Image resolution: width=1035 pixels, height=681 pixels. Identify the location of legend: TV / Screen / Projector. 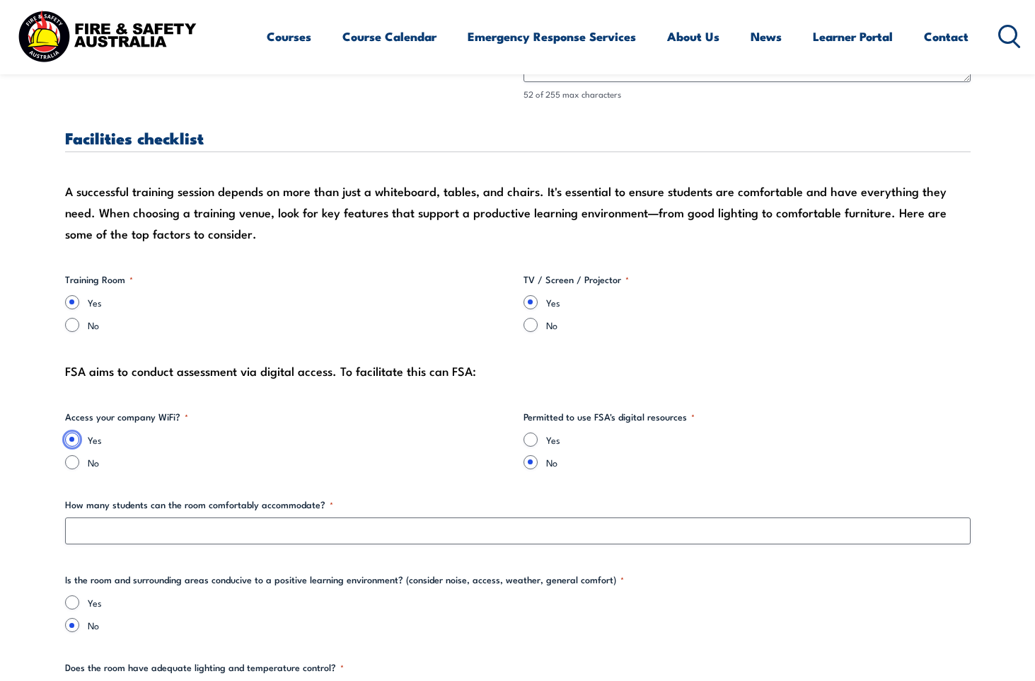
(576, 280).